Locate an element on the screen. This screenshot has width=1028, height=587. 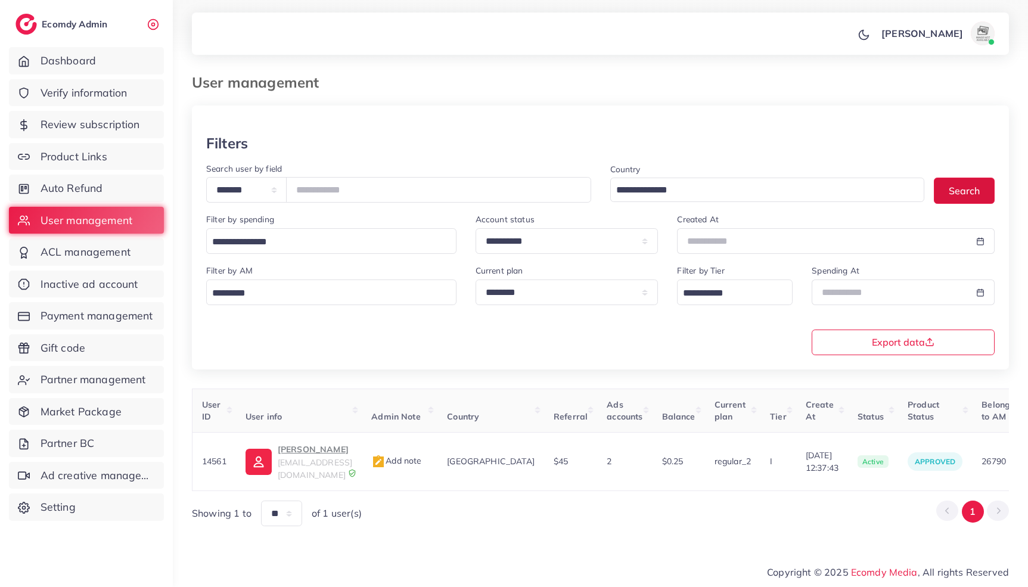
span: Admin Note is located at coordinates (396, 416).